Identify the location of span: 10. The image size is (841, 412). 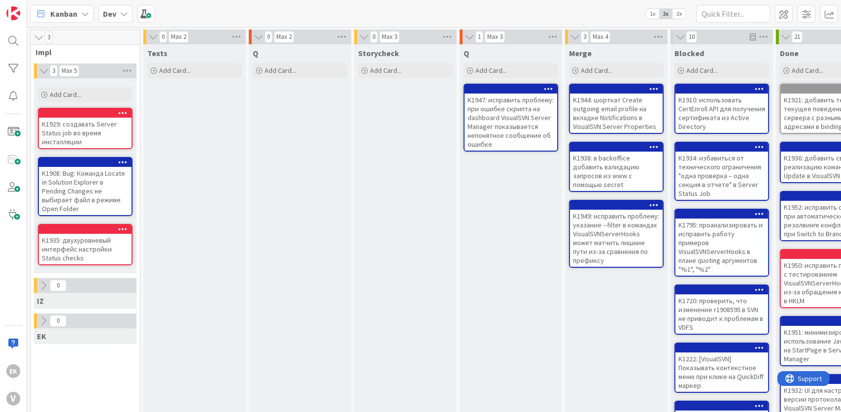
(691, 37).